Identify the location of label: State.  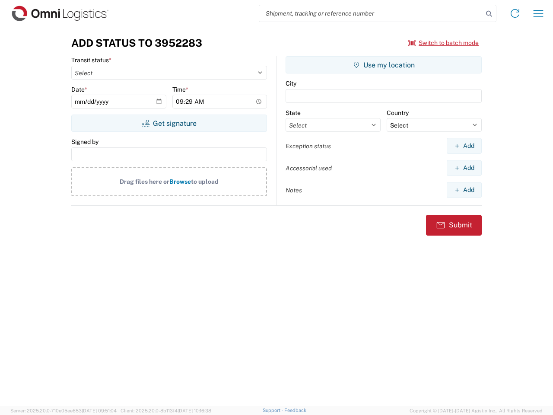
(293, 113).